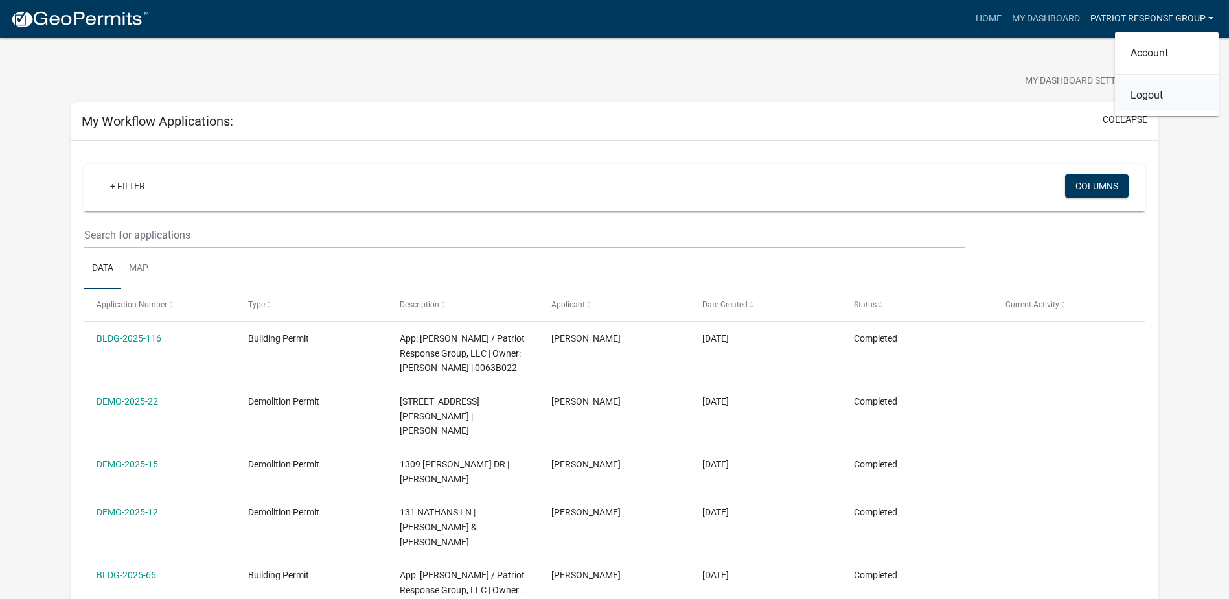  What do you see at coordinates (127, 512) in the screenshot?
I see `a: DEMO-2025-12` at bounding box center [127, 512].